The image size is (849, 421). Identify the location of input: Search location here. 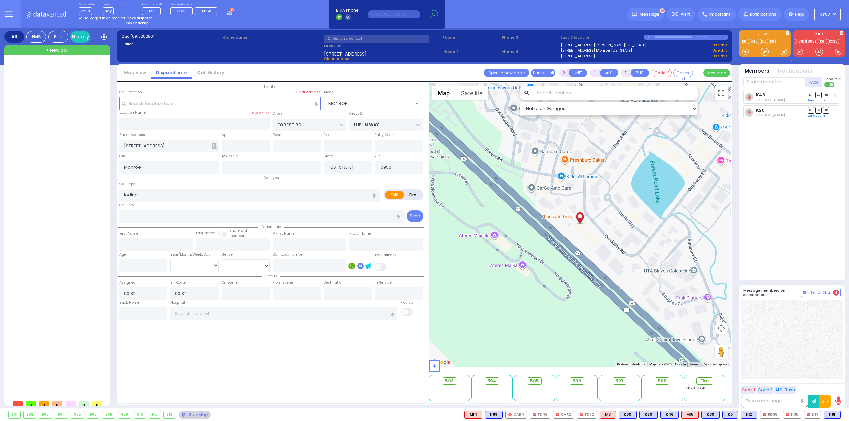
(220, 103).